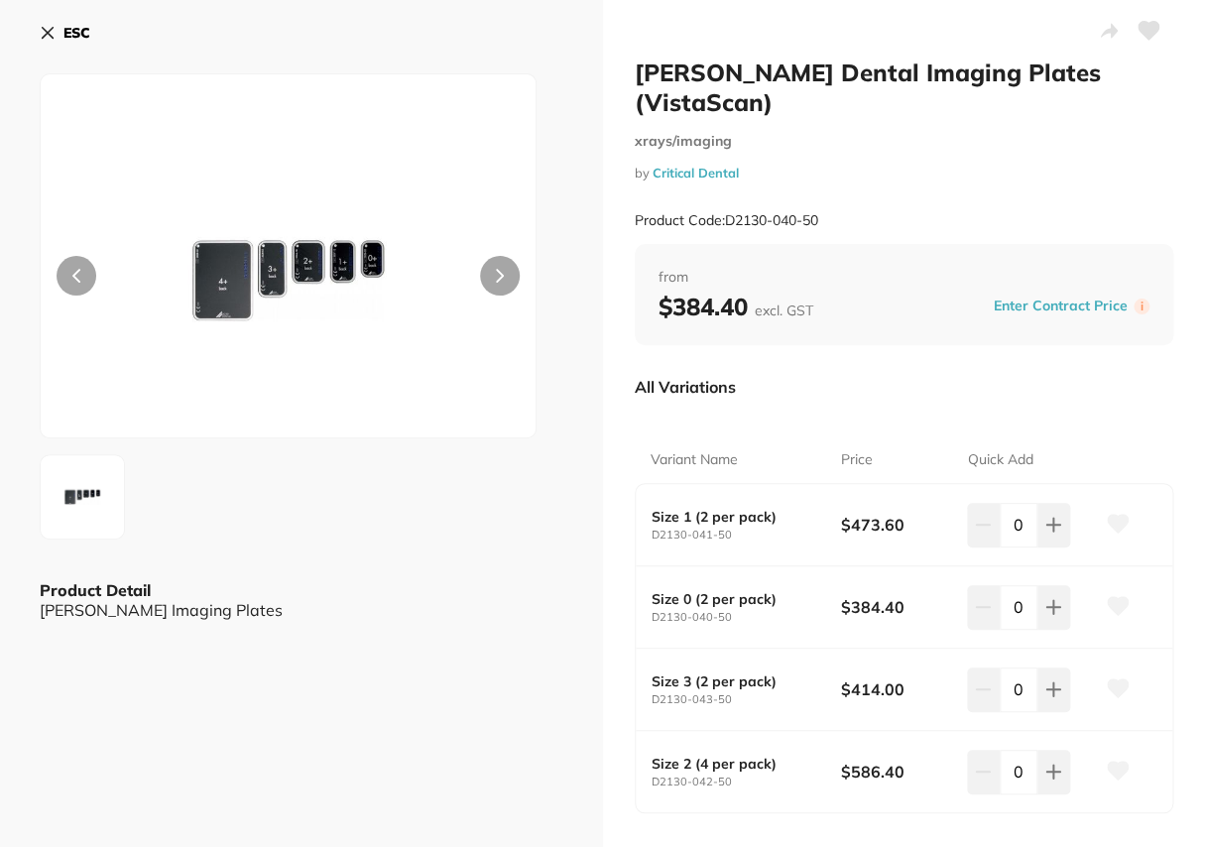 The height and width of the screenshot is (847, 1205). I want to click on small: D2130-042-50, so click(746, 782).